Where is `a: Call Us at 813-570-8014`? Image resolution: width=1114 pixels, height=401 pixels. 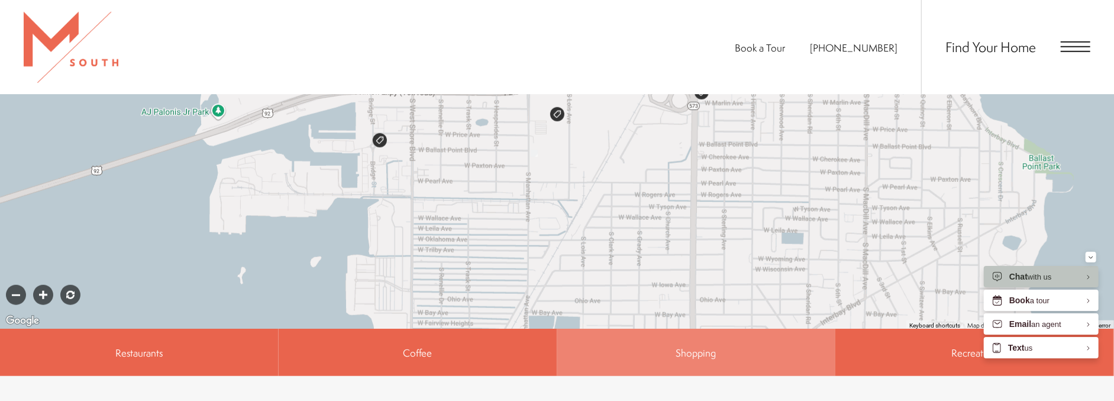
a: Call Us at 813-570-8014 is located at coordinates (854, 47).